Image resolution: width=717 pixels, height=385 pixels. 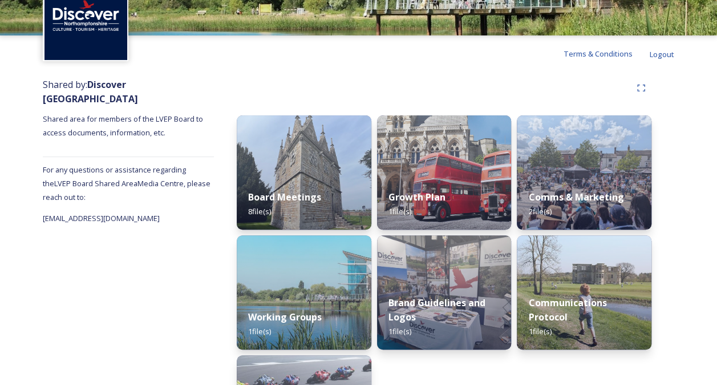 What do you see at coordinates (662, 54) in the screenshot?
I see `span: Logout` at bounding box center [662, 54].